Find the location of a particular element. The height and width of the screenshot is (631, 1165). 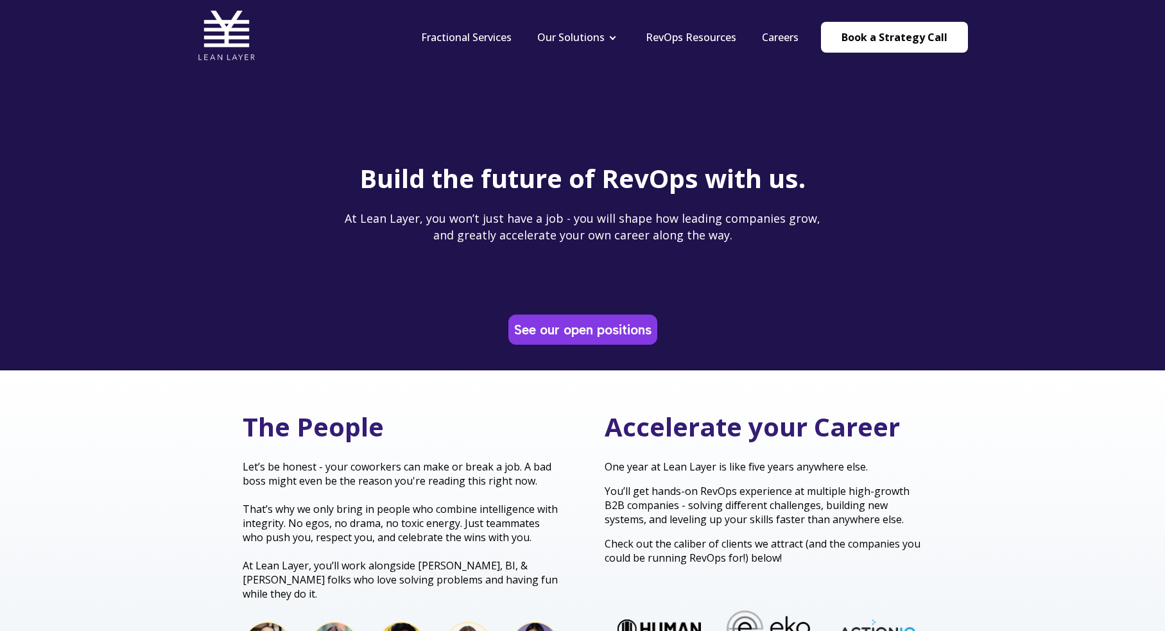

a: Book a Strategy Call is located at coordinates (895, 37).